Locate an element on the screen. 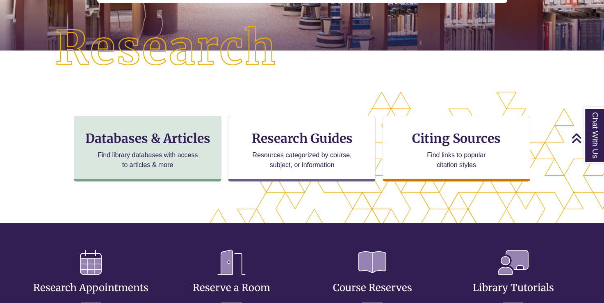 This screenshot has width=604, height=303. a: Citing Sources Find links to popular citation styles is located at coordinates (457, 148).